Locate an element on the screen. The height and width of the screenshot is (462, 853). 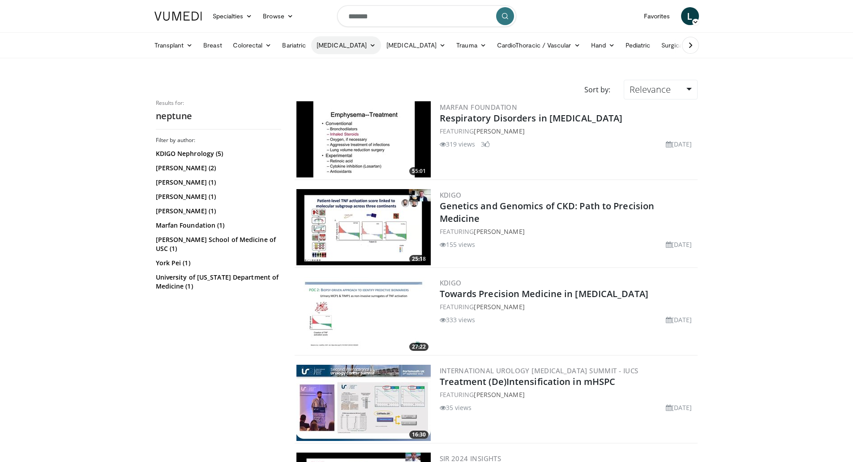
a: Surgical Oncology is located at coordinates (692, 45).